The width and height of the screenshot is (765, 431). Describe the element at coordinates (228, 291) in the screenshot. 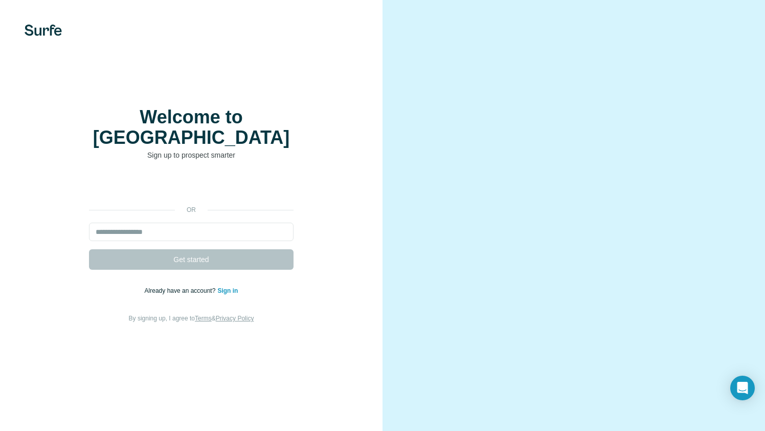

I see `a: Sign in` at that location.